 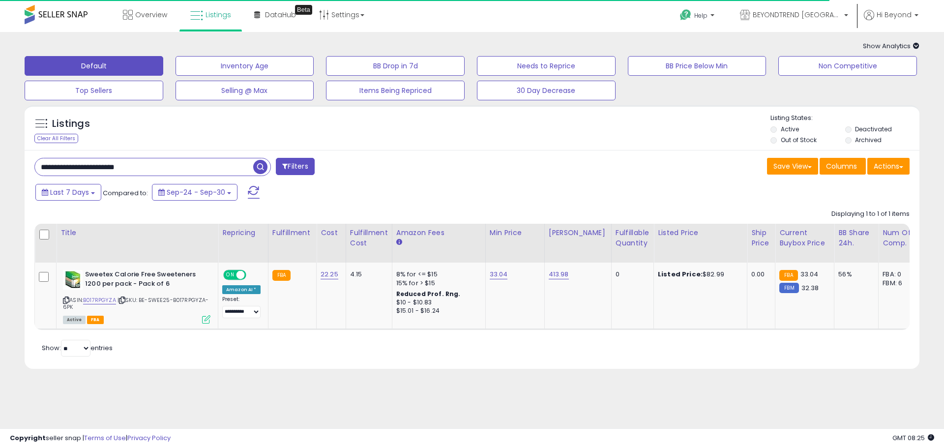 I want to click on span: Listings, so click(x=218, y=15).